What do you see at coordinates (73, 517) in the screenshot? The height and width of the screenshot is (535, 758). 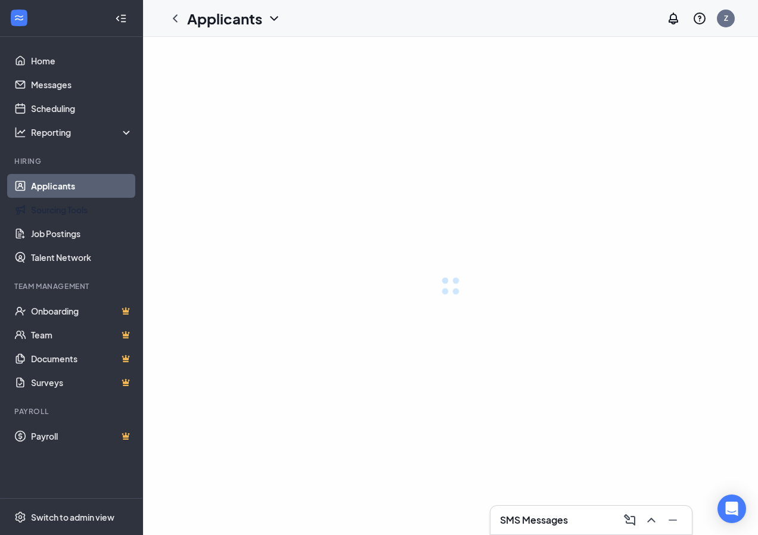 I see `div: Switch to admin view` at bounding box center [73, 517].